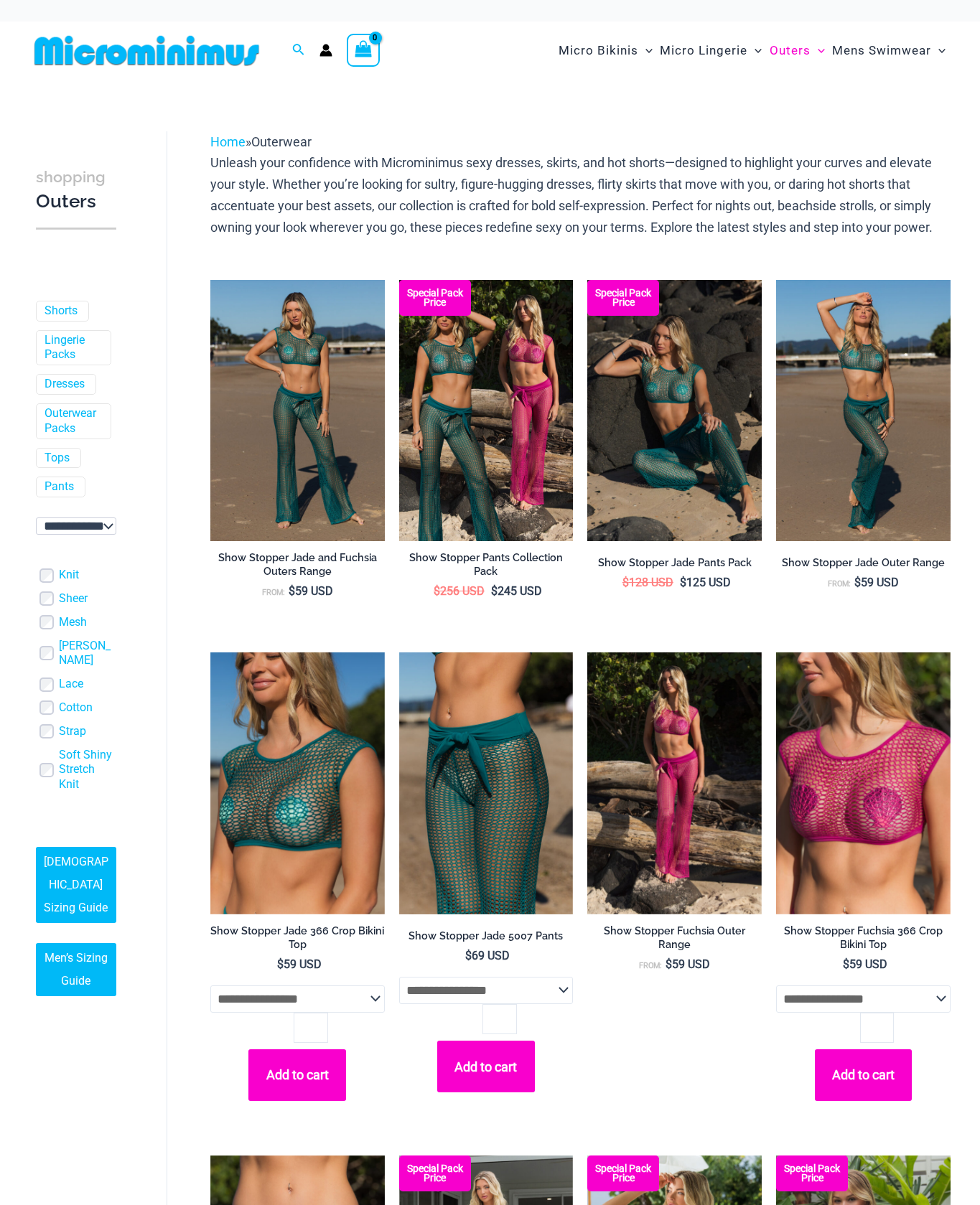 Image resolution: width=980 pixels, height=1205 pixels. What do you see at coordinates (298, 50) in the screenshot?
I see `a: Search icon link` at bounding box center [298, 50].